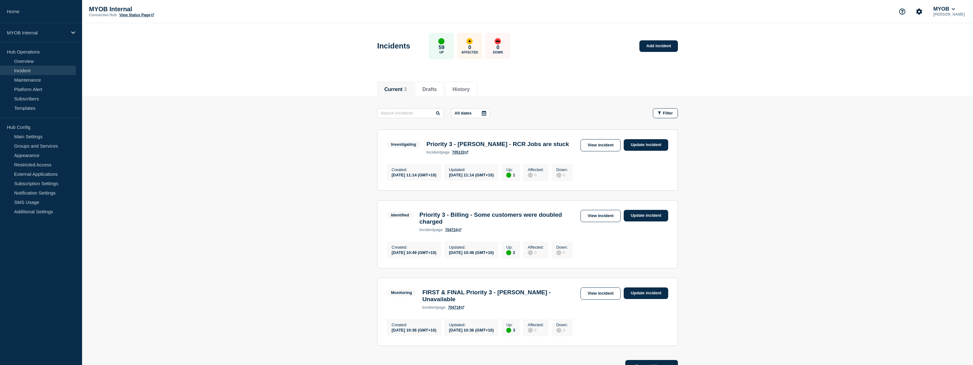 The width and height of the screenshot is (973, 365). What do you see at coordinates (137, 15) in the screenshot?
I see `a: View Status Page` at bounding box center [137, 15].